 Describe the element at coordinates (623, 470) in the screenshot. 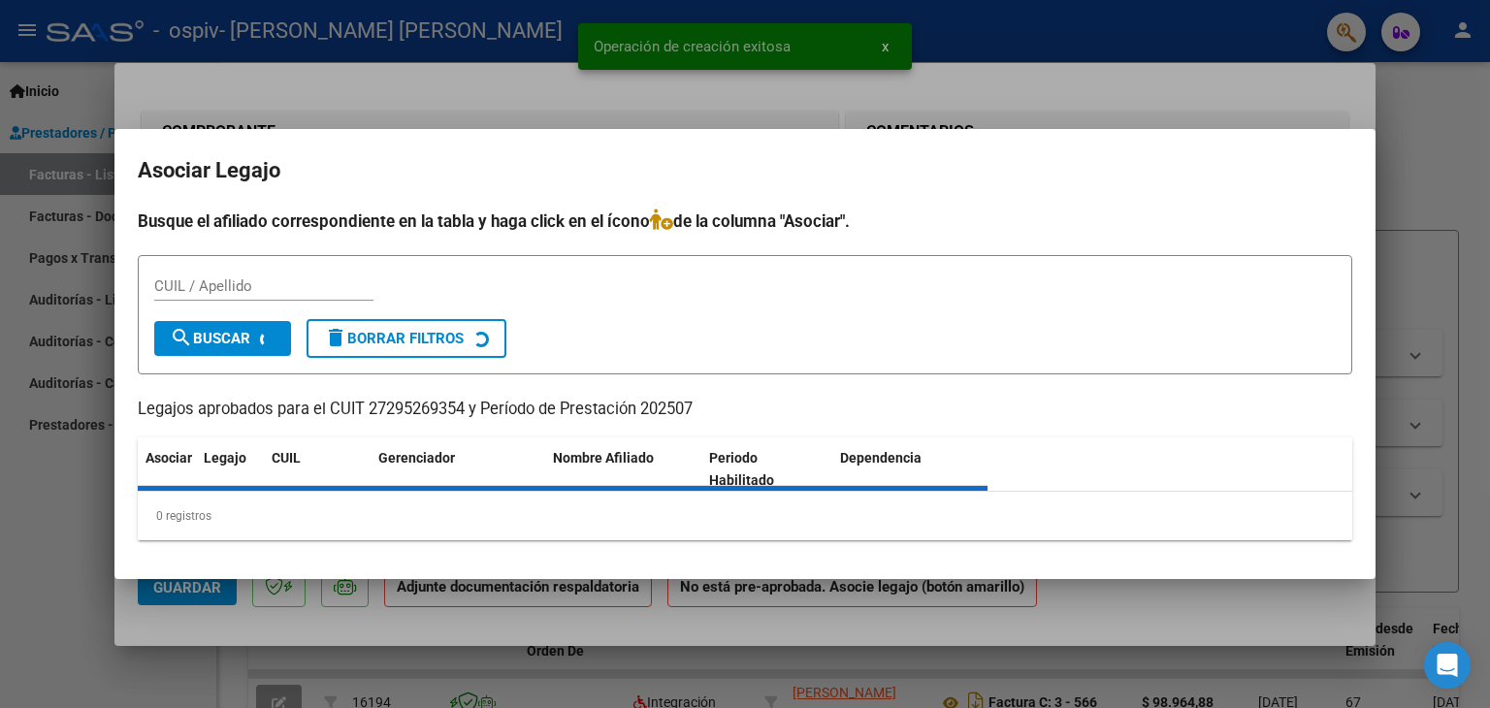

I see `datatable-header-cell: Nombre Afiliado` at that location.